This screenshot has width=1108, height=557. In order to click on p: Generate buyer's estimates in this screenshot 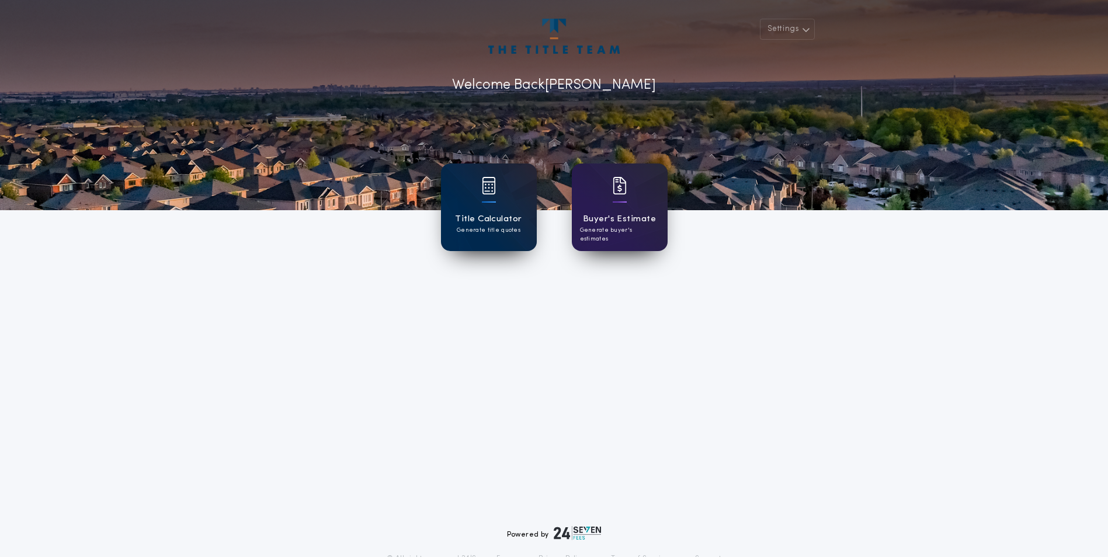, I will do `click(620, 235)`.